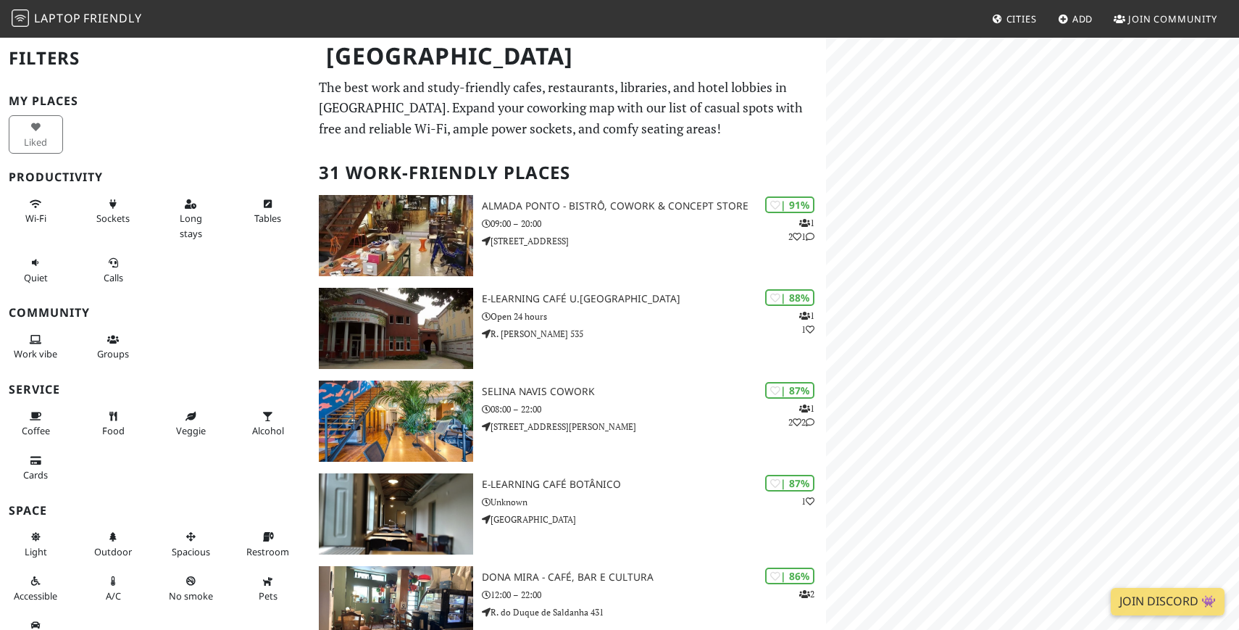  What do you see at coordinates (36, 346) in the screenshot?
I see `button: Work vibe` at bounding box center [36, 346].